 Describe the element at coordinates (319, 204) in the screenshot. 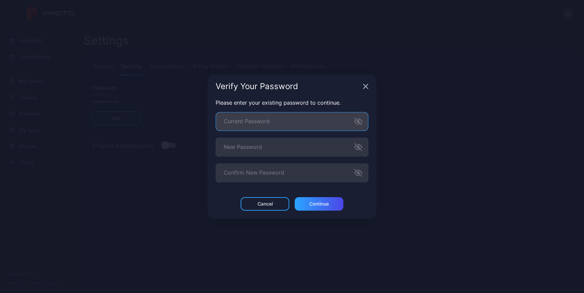

I see `div: Continue` at that location.